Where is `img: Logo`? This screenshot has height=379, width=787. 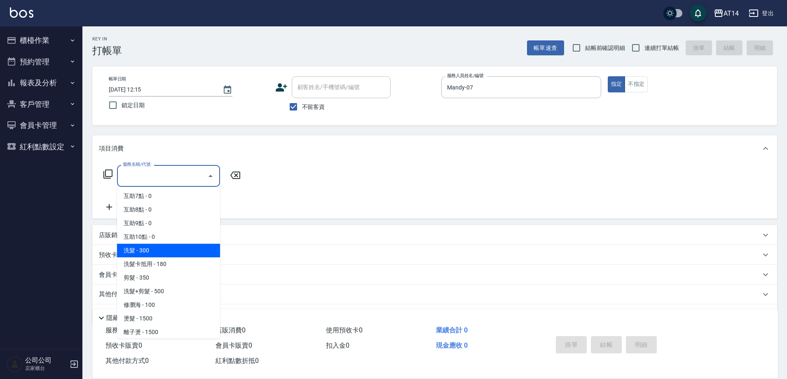 img: Logo is located at coordinates (21, 12).